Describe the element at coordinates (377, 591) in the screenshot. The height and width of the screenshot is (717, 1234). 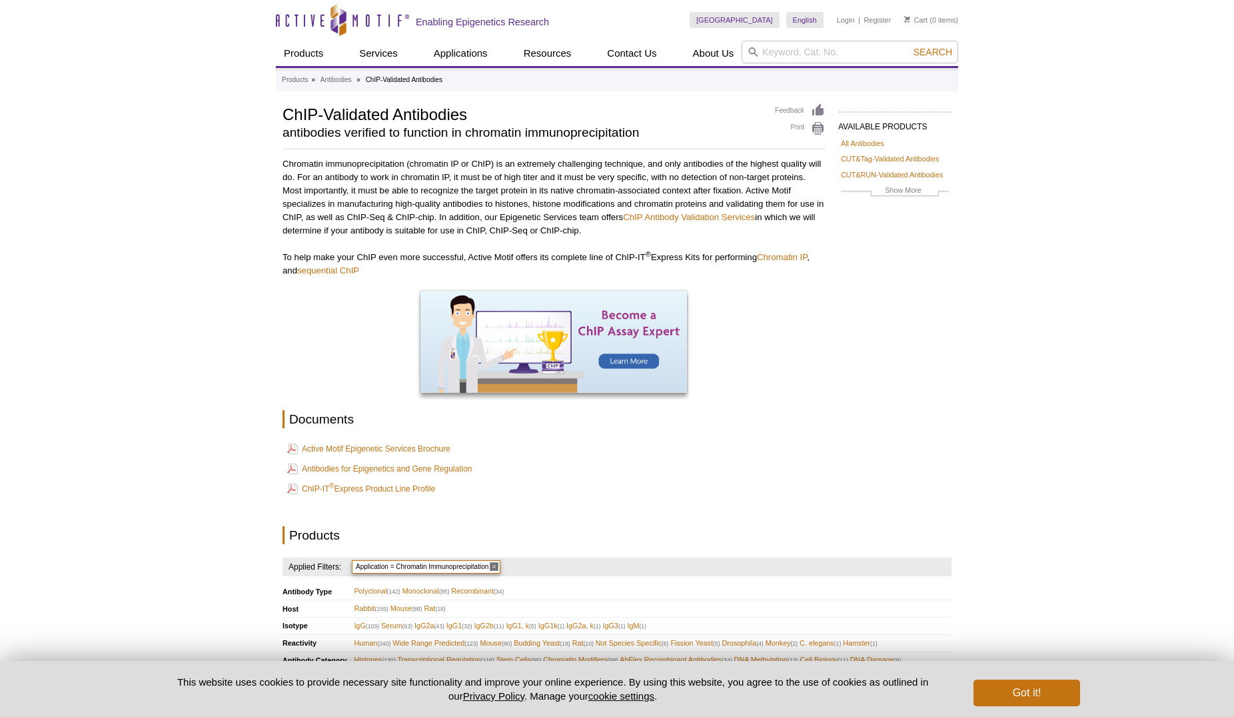
I see `span: Polyclonal` at that location.